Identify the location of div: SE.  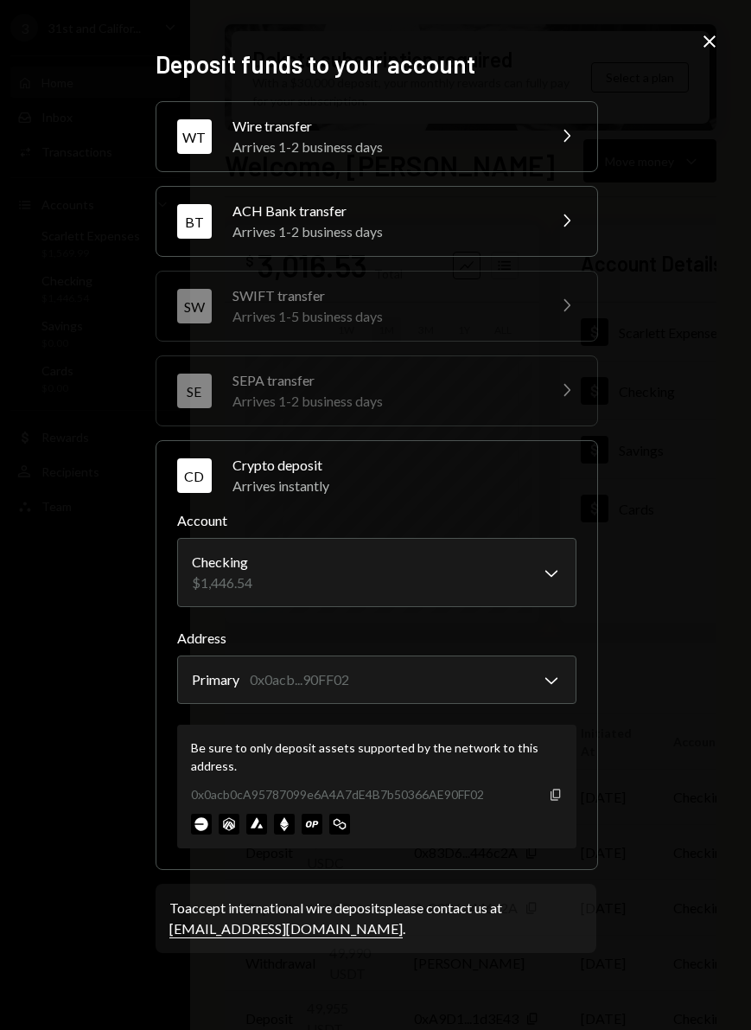
(195, 391).